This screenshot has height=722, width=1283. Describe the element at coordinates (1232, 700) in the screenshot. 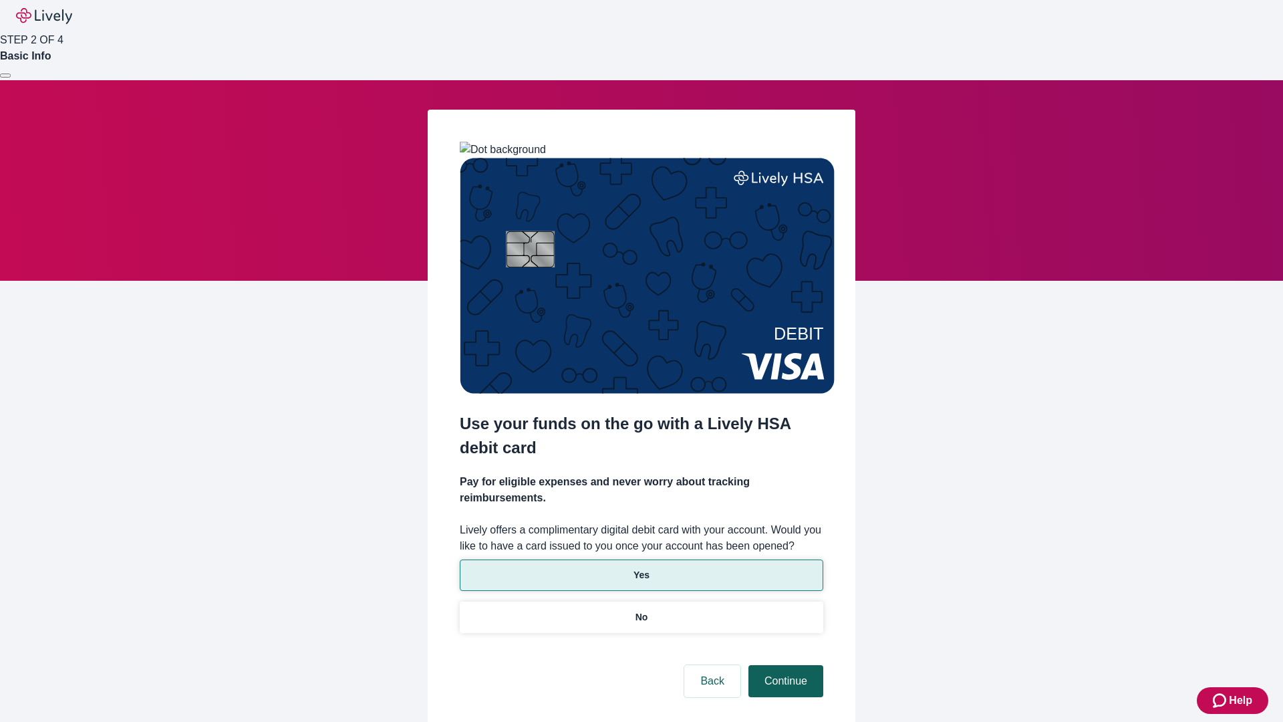

I see `button: Zendesk support iconHelp` at that location.